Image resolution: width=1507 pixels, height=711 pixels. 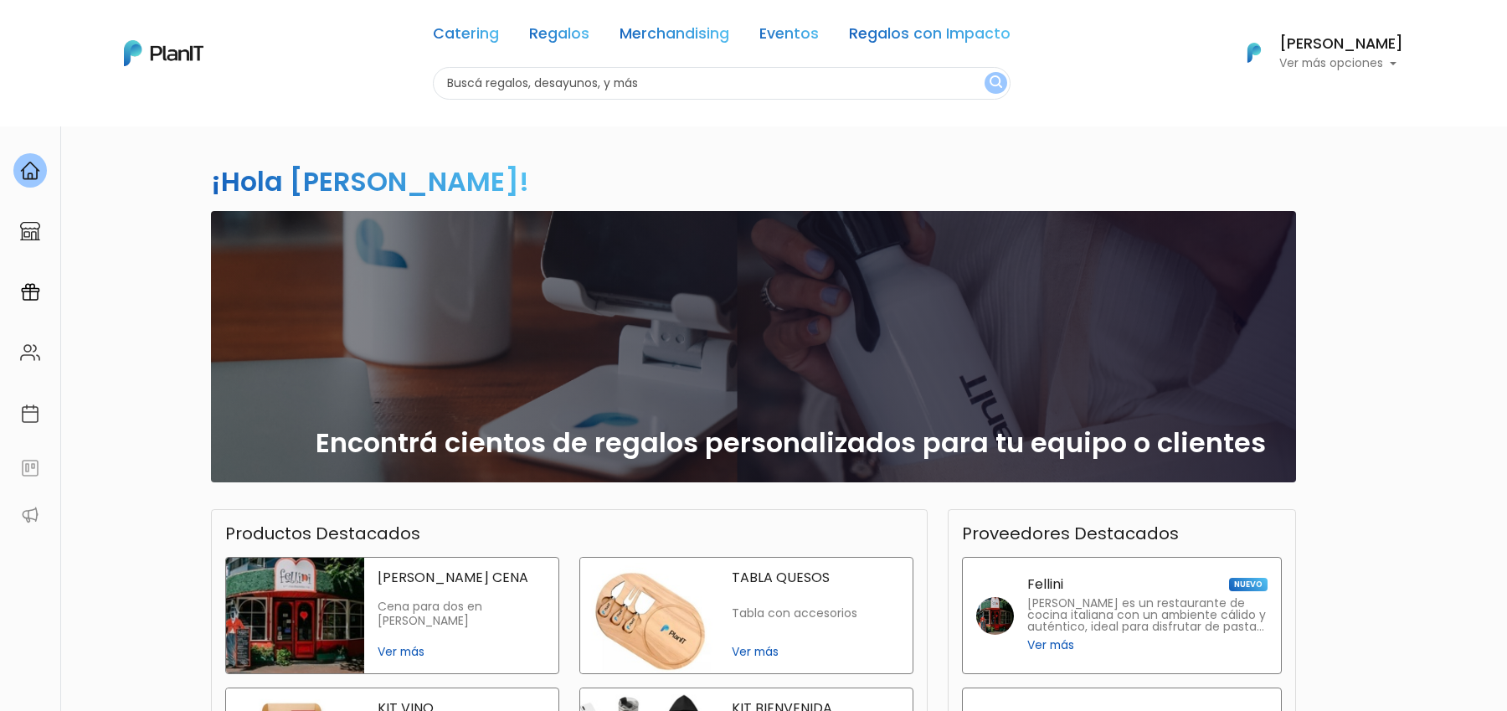 I want to click on a: Regalos con Impacto, so click(x=929, y=37).